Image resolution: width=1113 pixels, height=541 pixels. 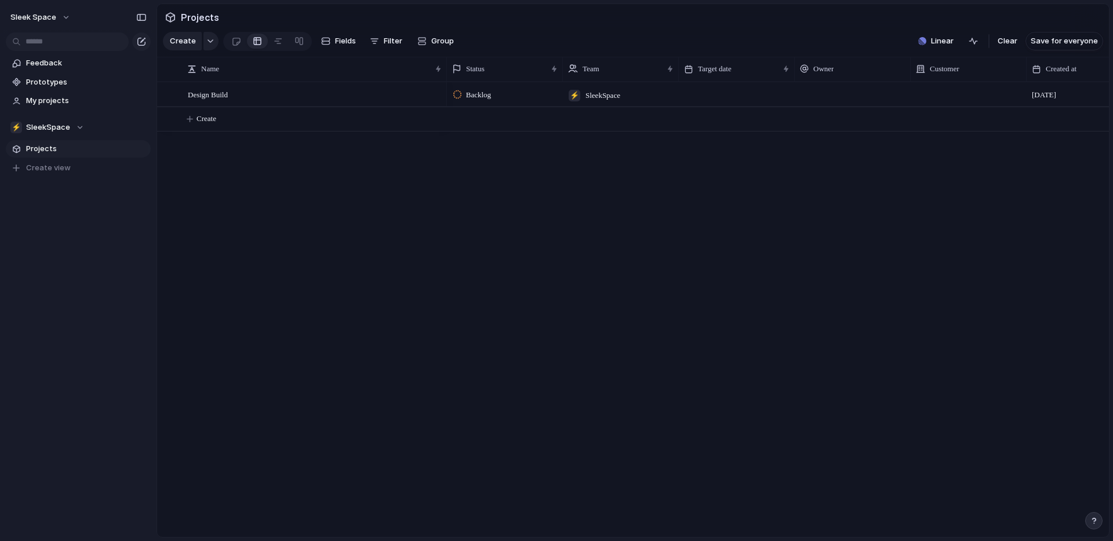 I want to click on a: Feedback, so click(x=78, y=63).